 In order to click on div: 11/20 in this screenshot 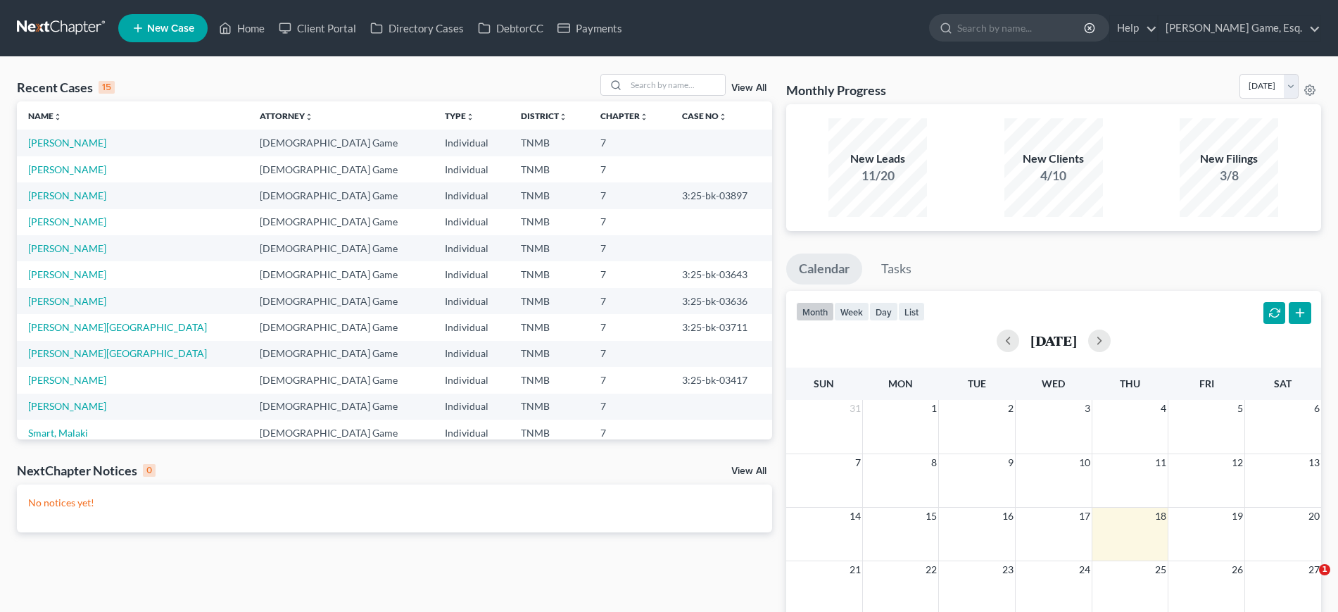, I will do `click(878, 175)`.